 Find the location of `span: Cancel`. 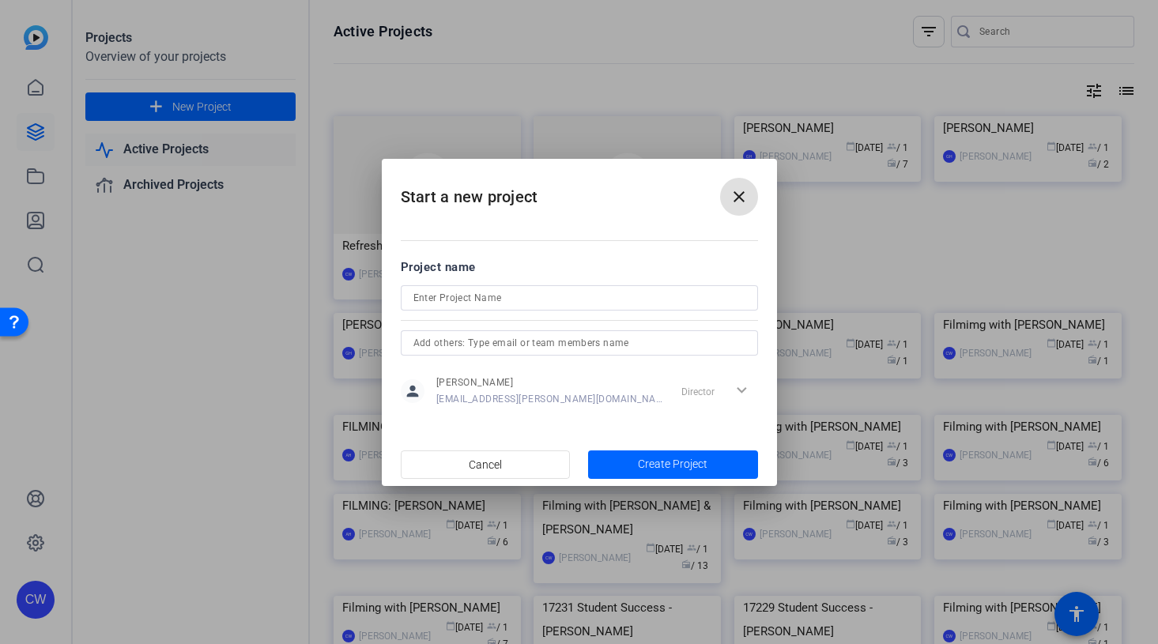

span: Cancel is located at coordinates (485, 465).